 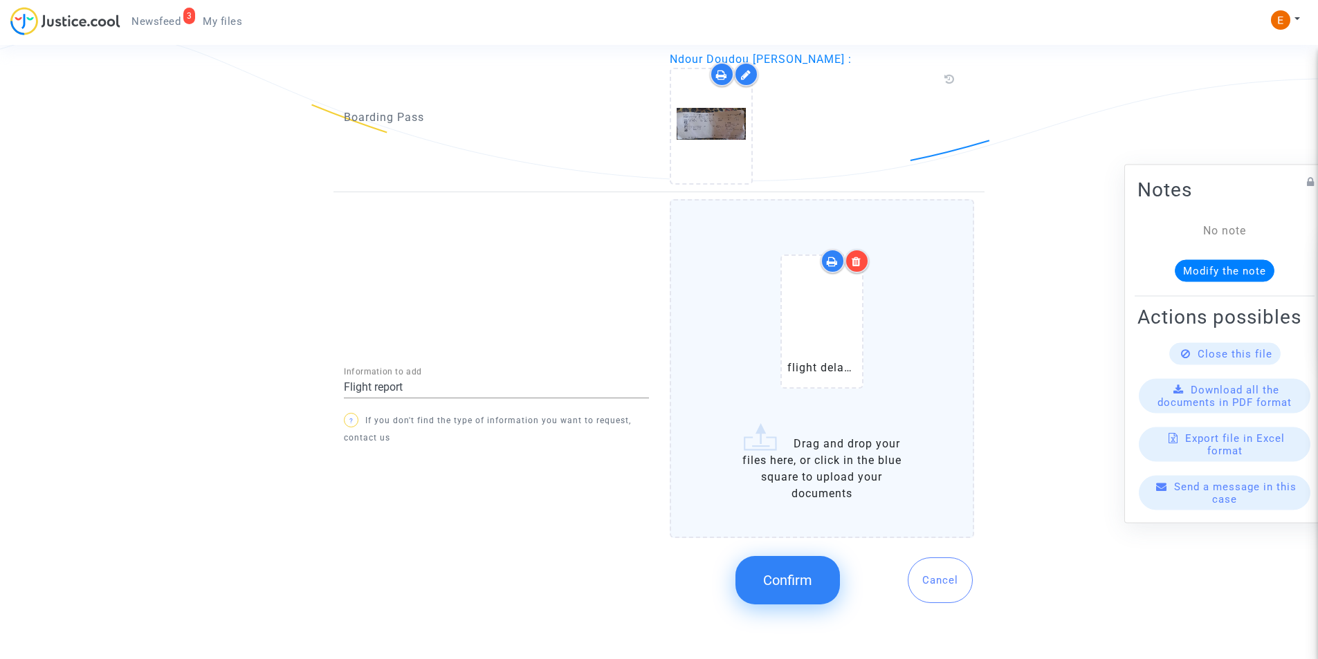 What do you see at coordinates (496, 117) in the screenshot?
I see `p: Boarding Pass` at bounding box center [496, 117].